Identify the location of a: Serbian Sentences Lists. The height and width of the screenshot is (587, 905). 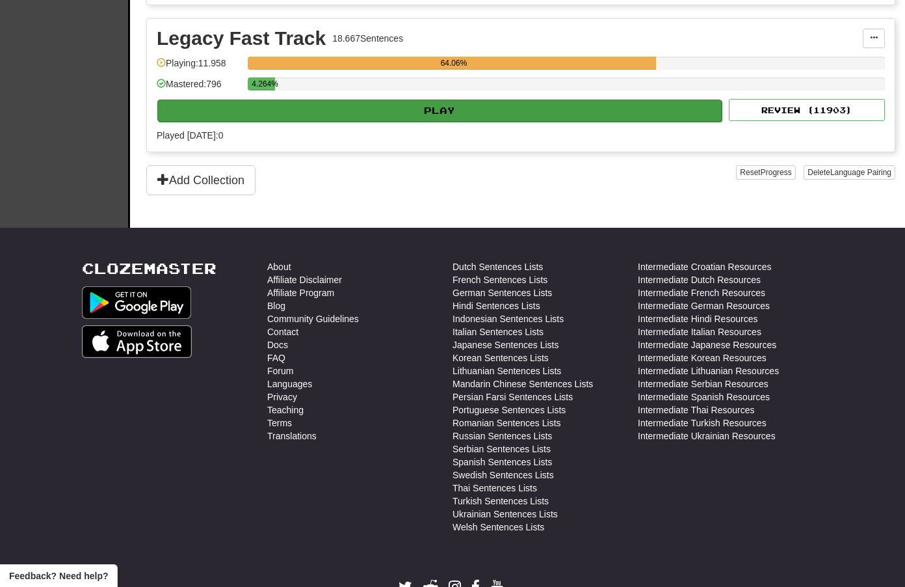
(501, 449).